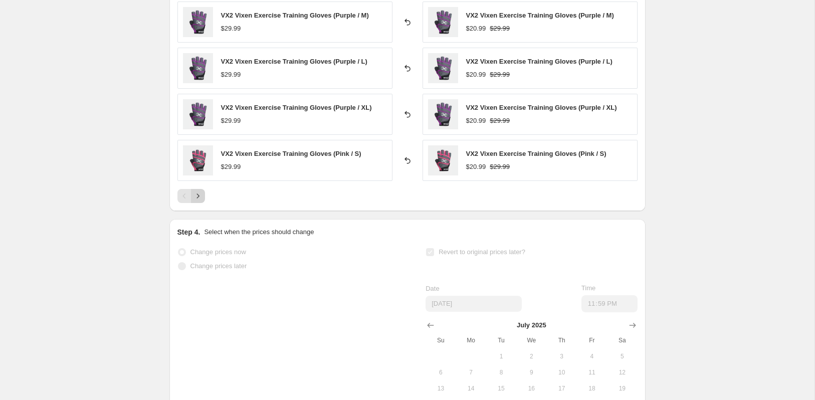 The image size is (815, 400). What do you see at coordinates (441, 340) in the screenshot?
I see `span: Su` at bounding box center [441, 340].